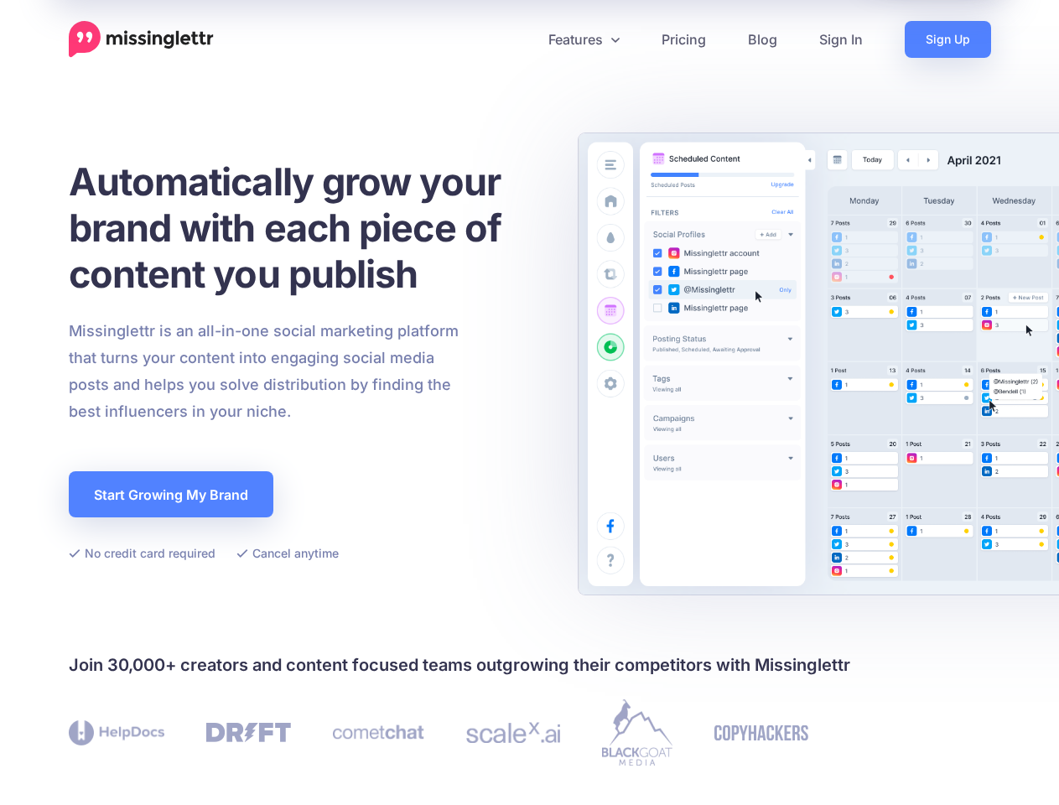 The width and height of the screenshot is (1059, 805). I want to click on a: Start Growing My Brand, so click(171, 494).